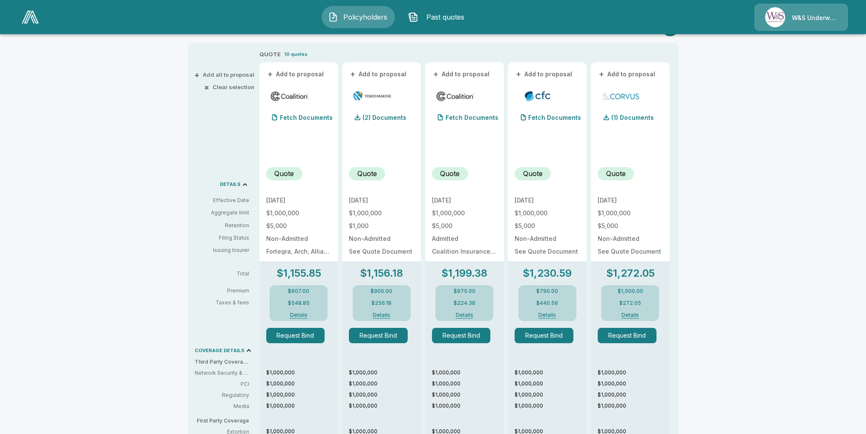 The height and width of the screenshot is (434, 866). I want to click on p: $440.59, so click(547, 303).